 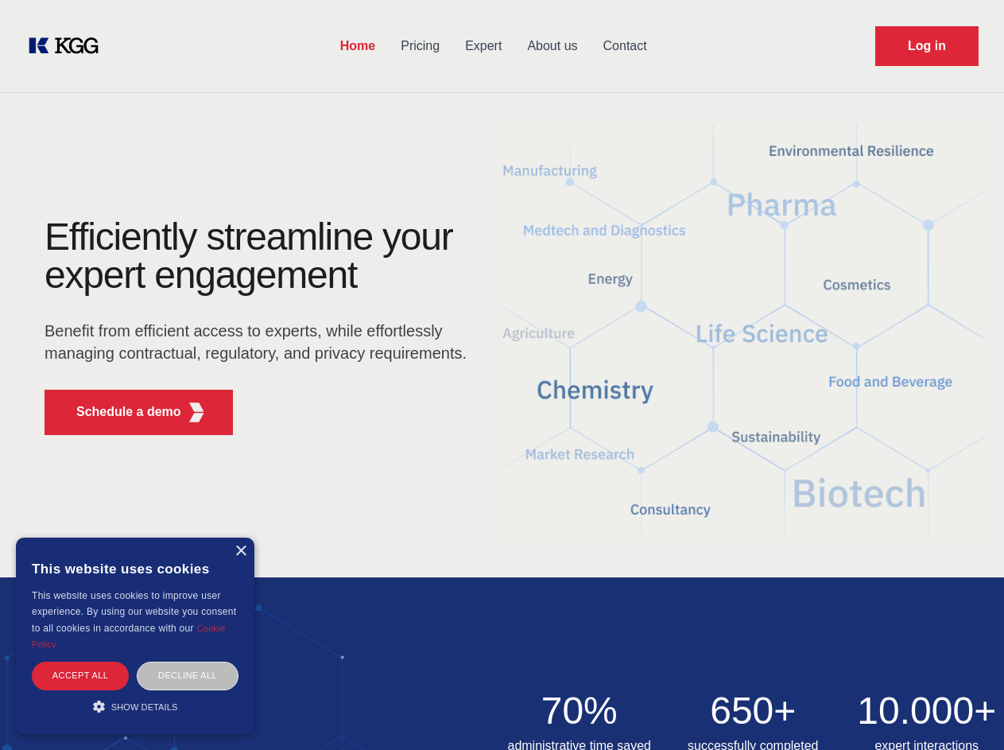 What do you see at coordinates (261, 342) in the screenshot?
I see `p: Benefit from efficient access to experts, while effortlessly managing contractual, regulatory, an...` at bounding box center [261, 342].